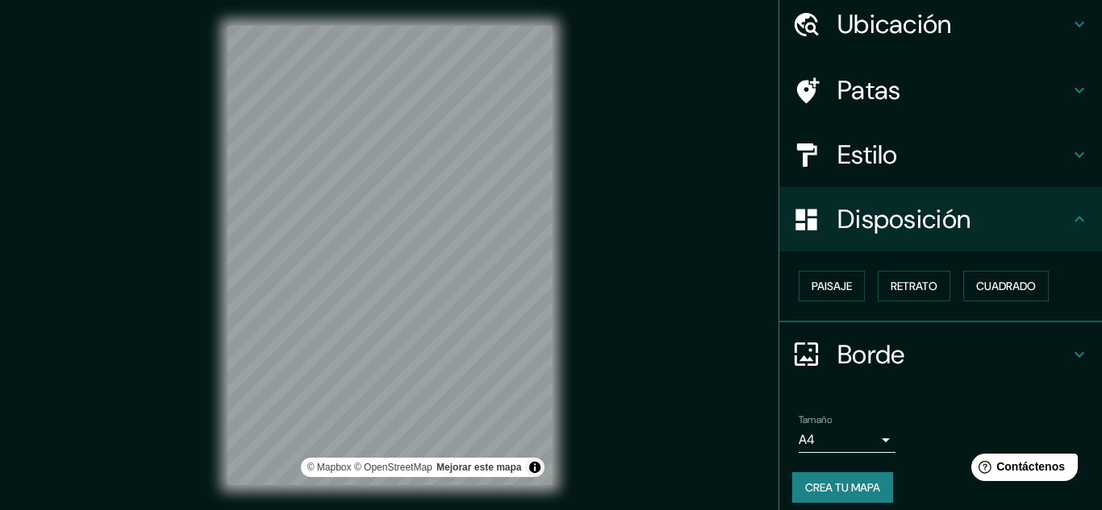  I want to click on font: Paisaje, so click(831, 286).